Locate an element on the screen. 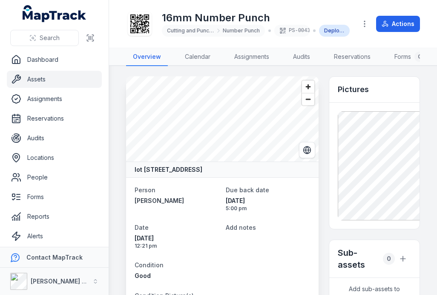 Image resolution: width=437 pixels, height=295 pixels. div: PS-0043 is located at coordinates (292, 31).